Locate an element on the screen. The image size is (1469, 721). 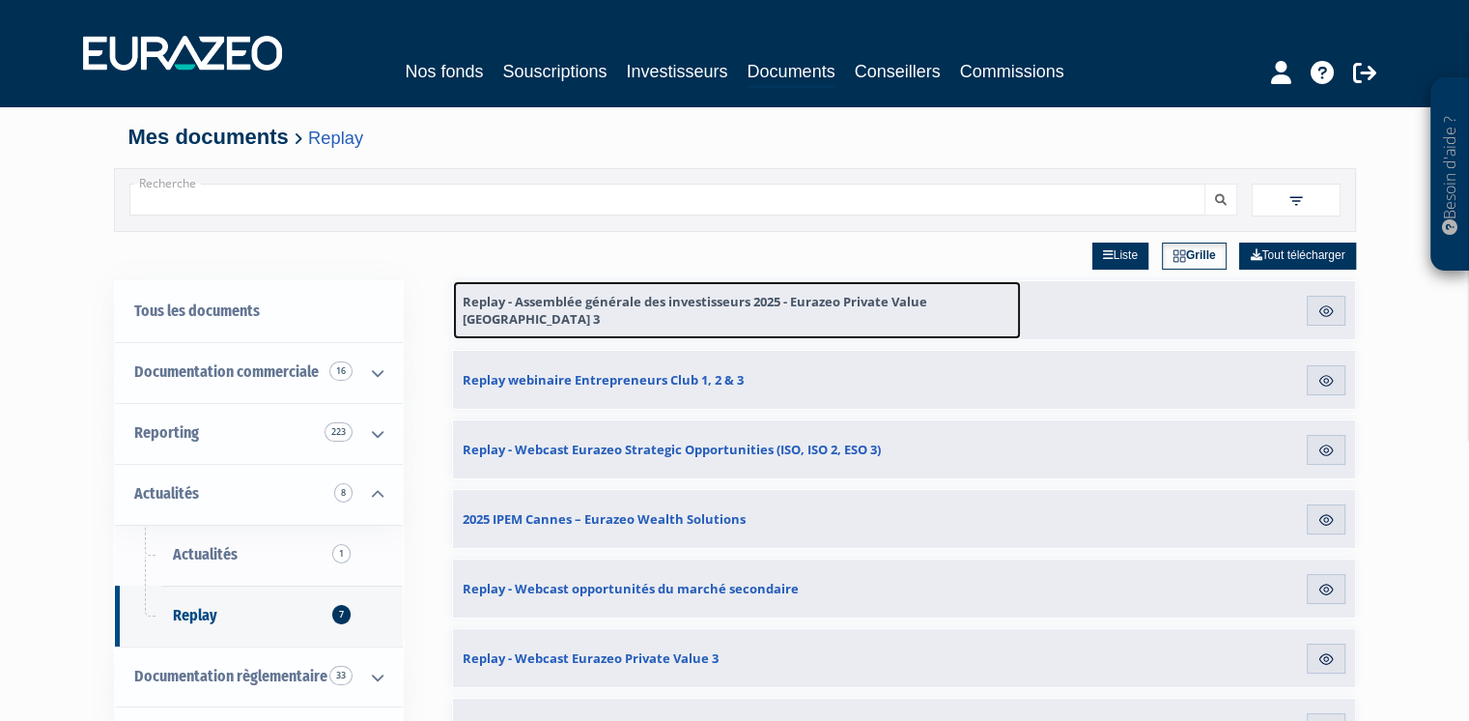
input: Recherche is located at coordinates (667, 199).